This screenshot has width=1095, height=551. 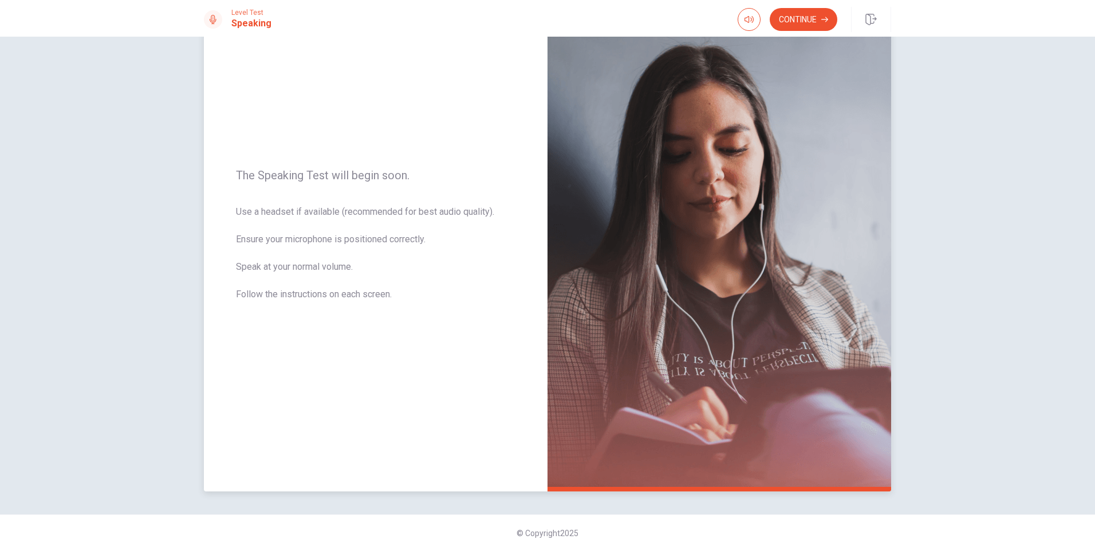 What do you see at coordinates (251, 23) in the screenshot?
I see `h1: Speaking` at bounding box center [251, 23].